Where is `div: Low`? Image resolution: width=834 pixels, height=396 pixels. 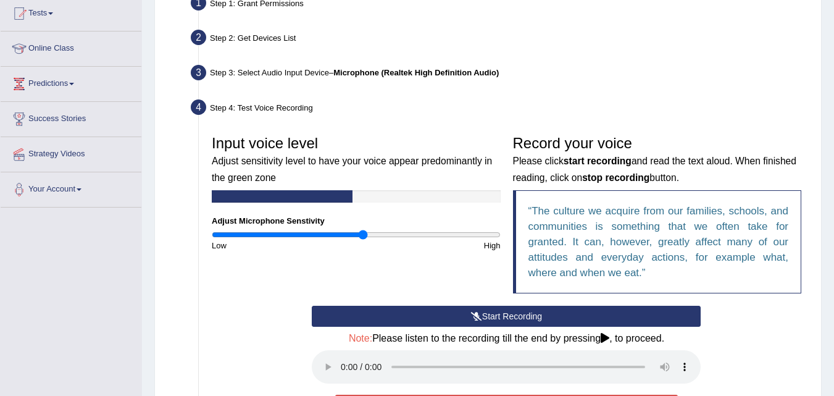
div: Low is located at coordinates (281, 245).